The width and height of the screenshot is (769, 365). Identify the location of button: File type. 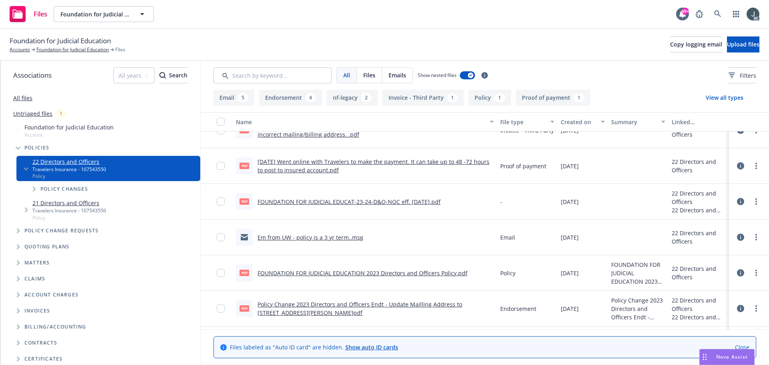
(527, 122).